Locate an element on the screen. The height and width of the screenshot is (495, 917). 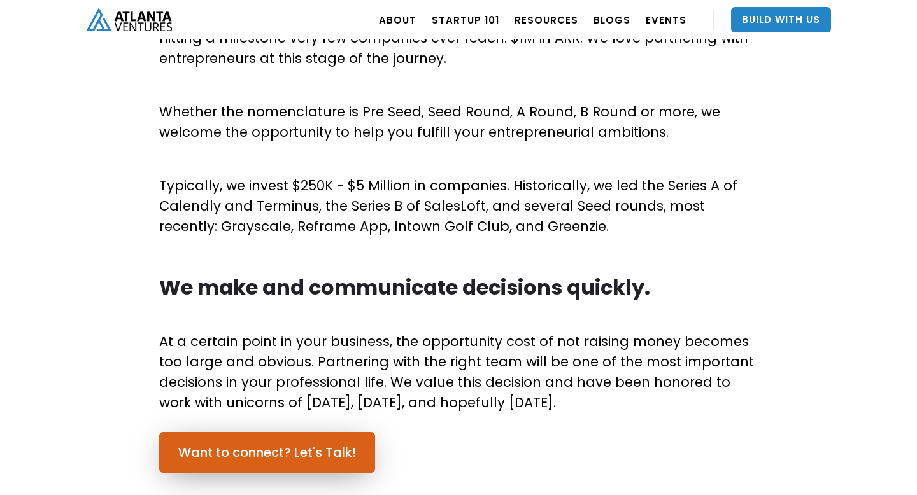
a: ABOUT is located at coordinates (397, 20).